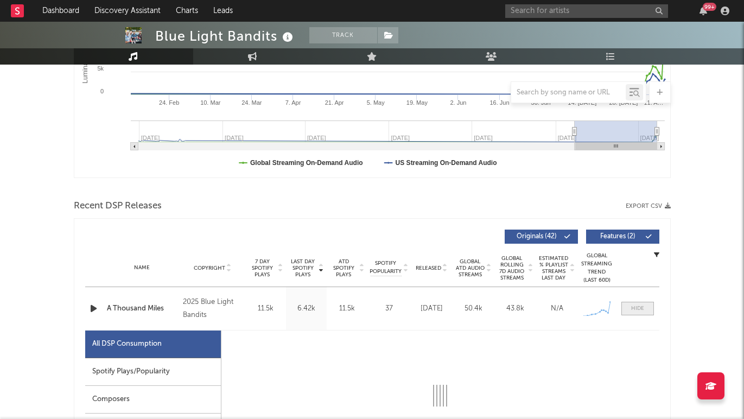  Describe the element at coordinates (648, 206) in the screenshot. I see `button: Export CSV` at that location.